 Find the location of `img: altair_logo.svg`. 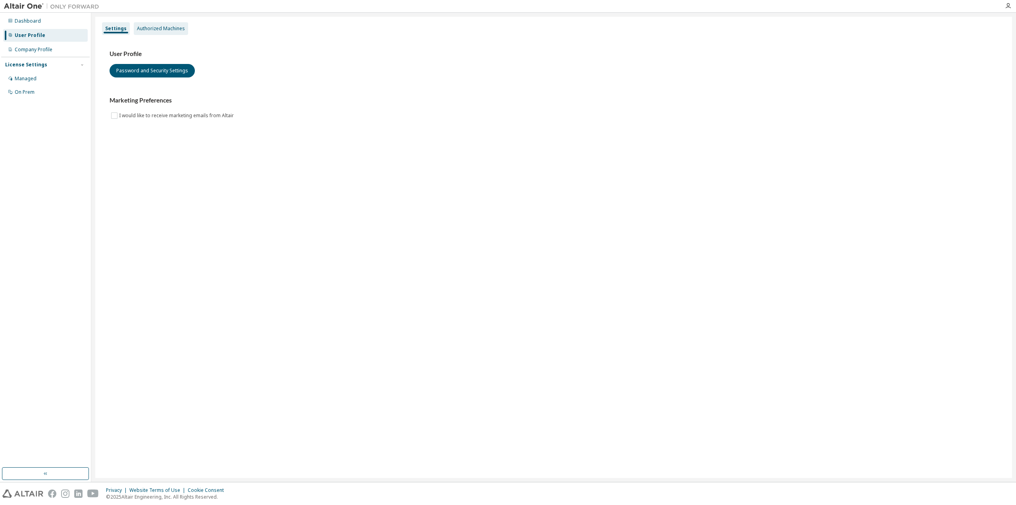

img: altair_logo.svg is located at coordinates (23, 493).